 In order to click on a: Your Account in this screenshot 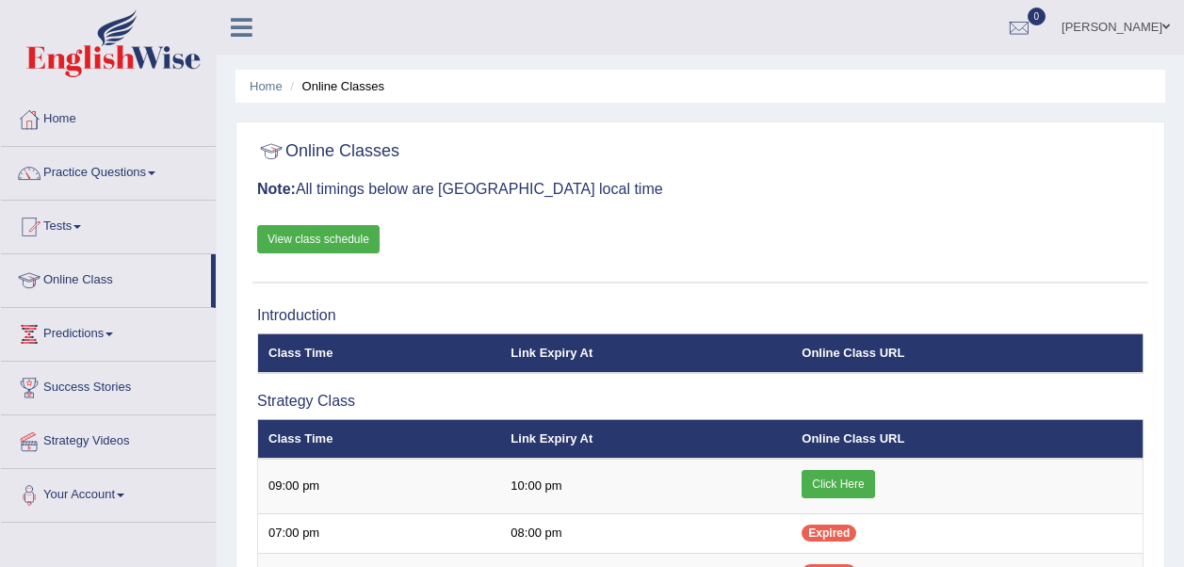, I will do `click(108, 493)`.